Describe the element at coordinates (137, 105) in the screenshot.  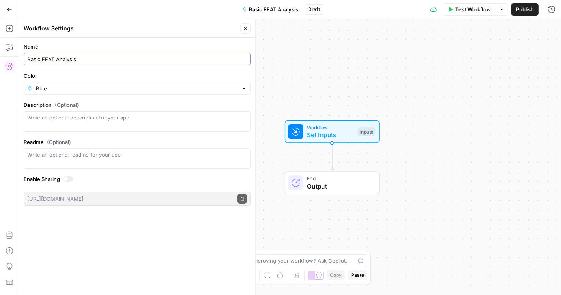
I see `label: Description` at that location.